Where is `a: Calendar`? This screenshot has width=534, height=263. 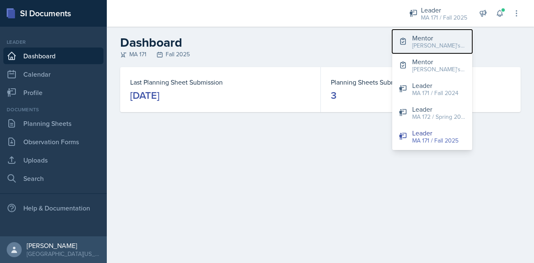
a: Calendar is located at coordinates (53, 74).